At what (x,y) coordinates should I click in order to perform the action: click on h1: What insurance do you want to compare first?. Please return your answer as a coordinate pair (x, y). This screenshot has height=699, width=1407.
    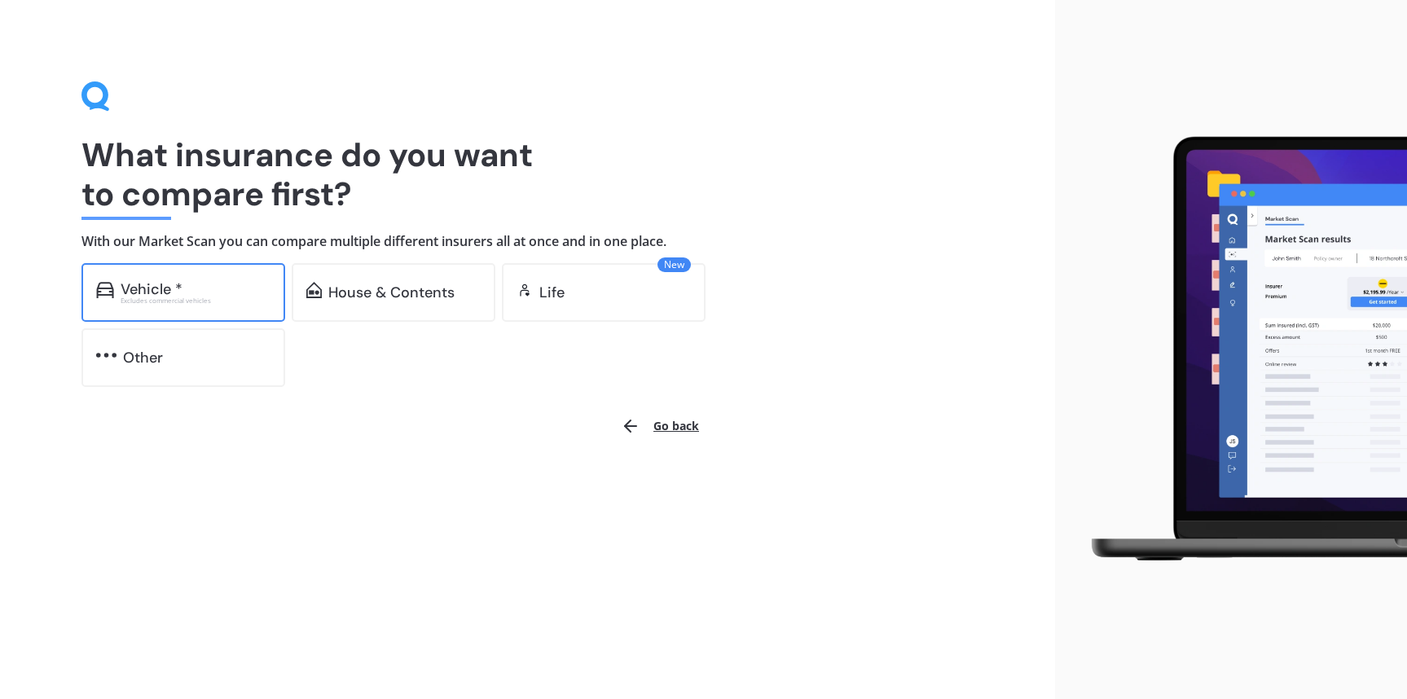
    Looking at the image, I should click on (527, 174).